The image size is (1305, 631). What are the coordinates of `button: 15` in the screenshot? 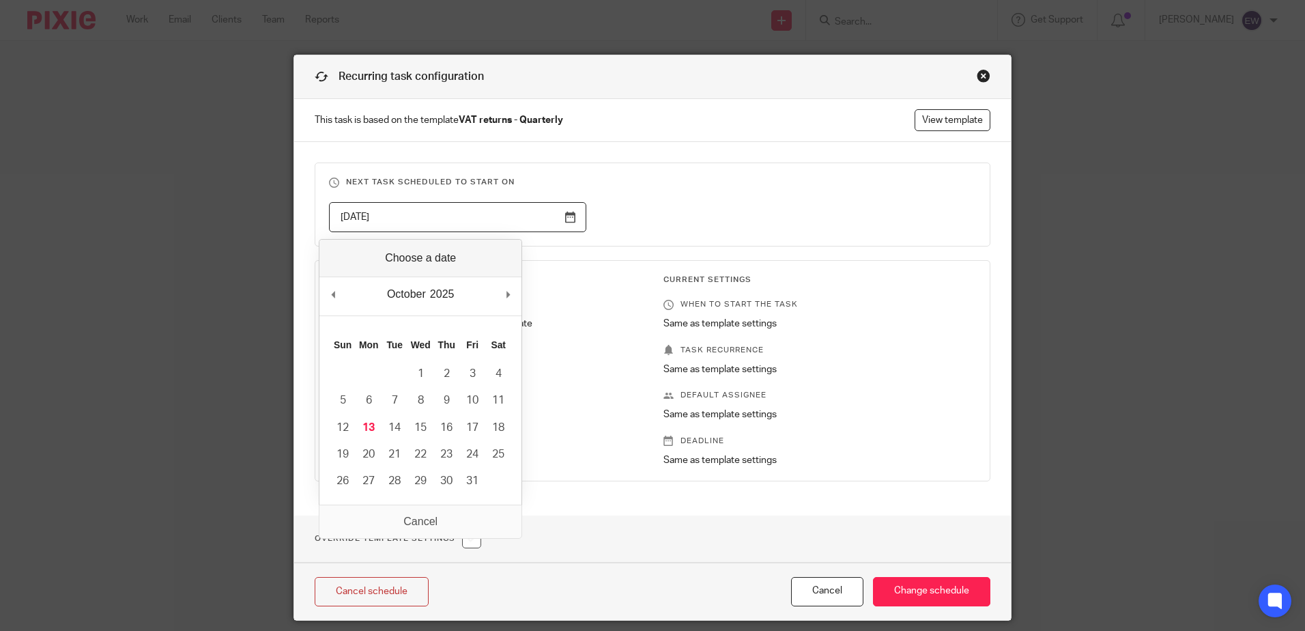 It's located at (420, 427).